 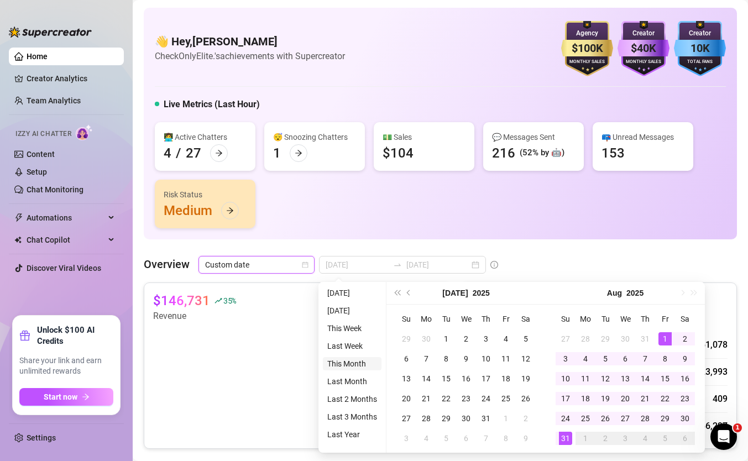 I want to click on td: 2025-07-30, so click(x=625, y=339).